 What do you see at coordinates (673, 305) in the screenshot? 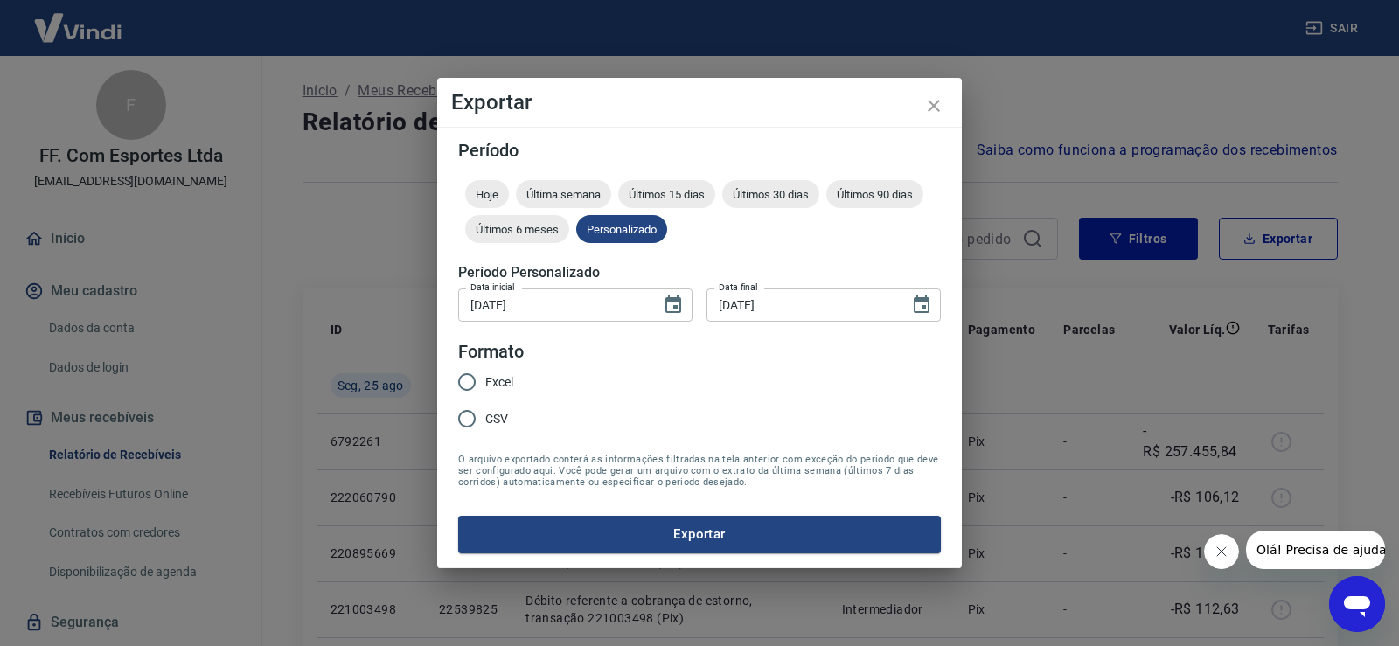
I see `button: Choose date, selected date is 23 de ago de 2025` at bounding box center [673, 305].